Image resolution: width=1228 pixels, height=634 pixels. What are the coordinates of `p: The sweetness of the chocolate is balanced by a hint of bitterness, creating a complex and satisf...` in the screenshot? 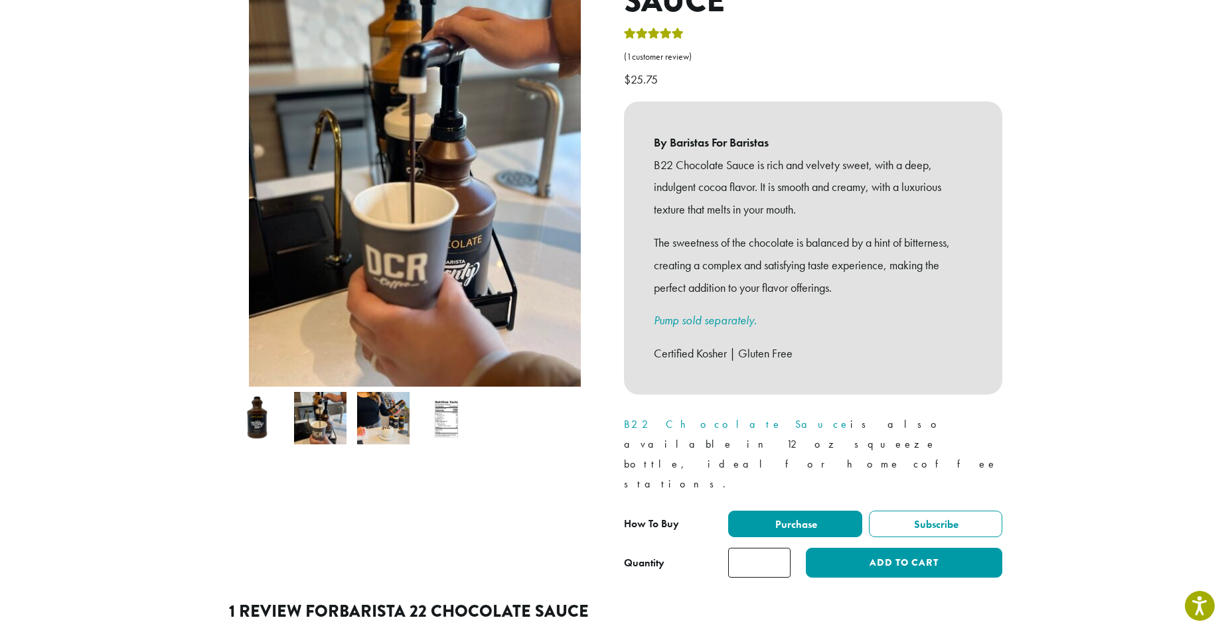 It's located at (813, 265).